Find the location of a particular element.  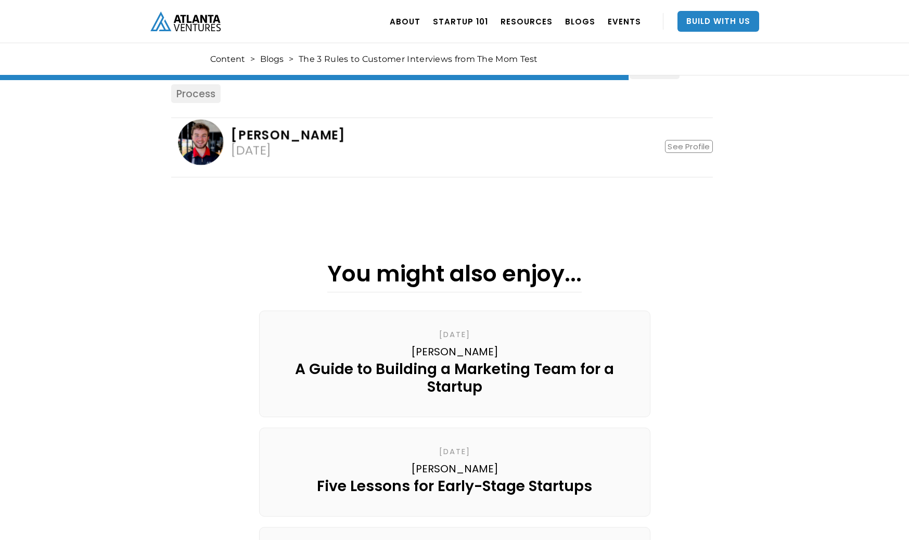

a: Process is located at coordinates (196, 94).